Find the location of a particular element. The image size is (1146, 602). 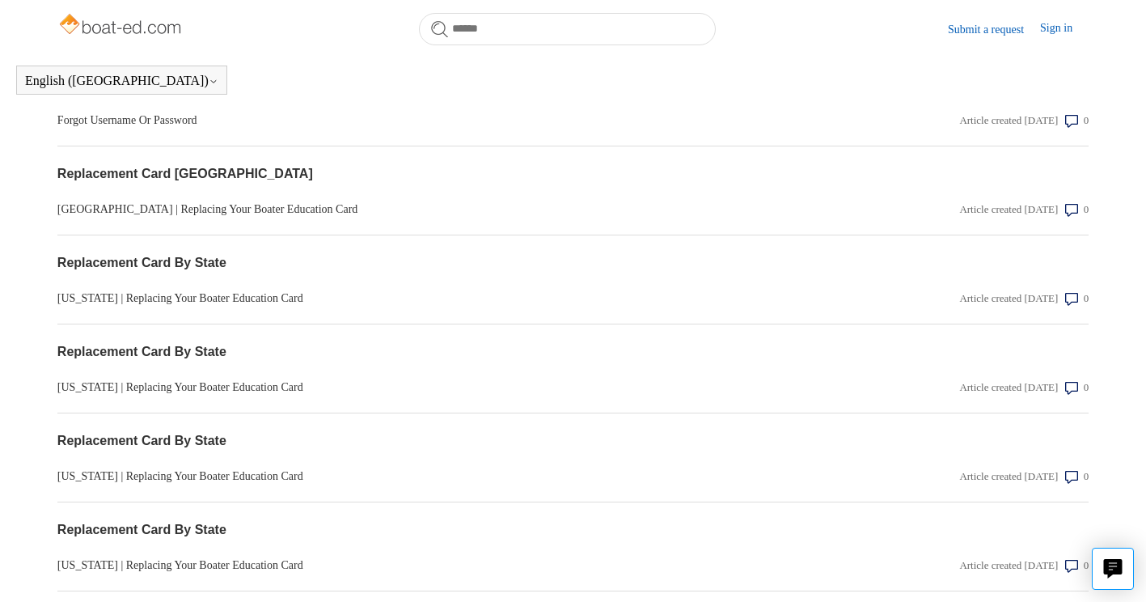

input: Search is located at coordinates (567, 29).